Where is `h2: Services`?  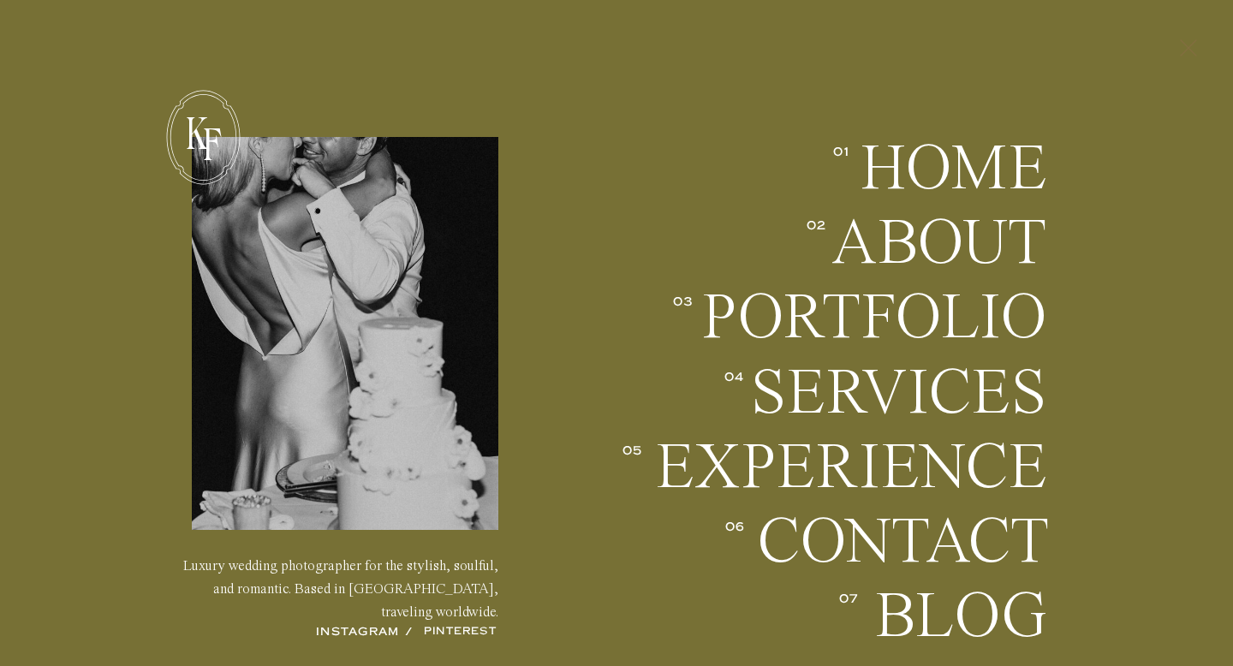
h2: Services is located at coordinates (896, 393).